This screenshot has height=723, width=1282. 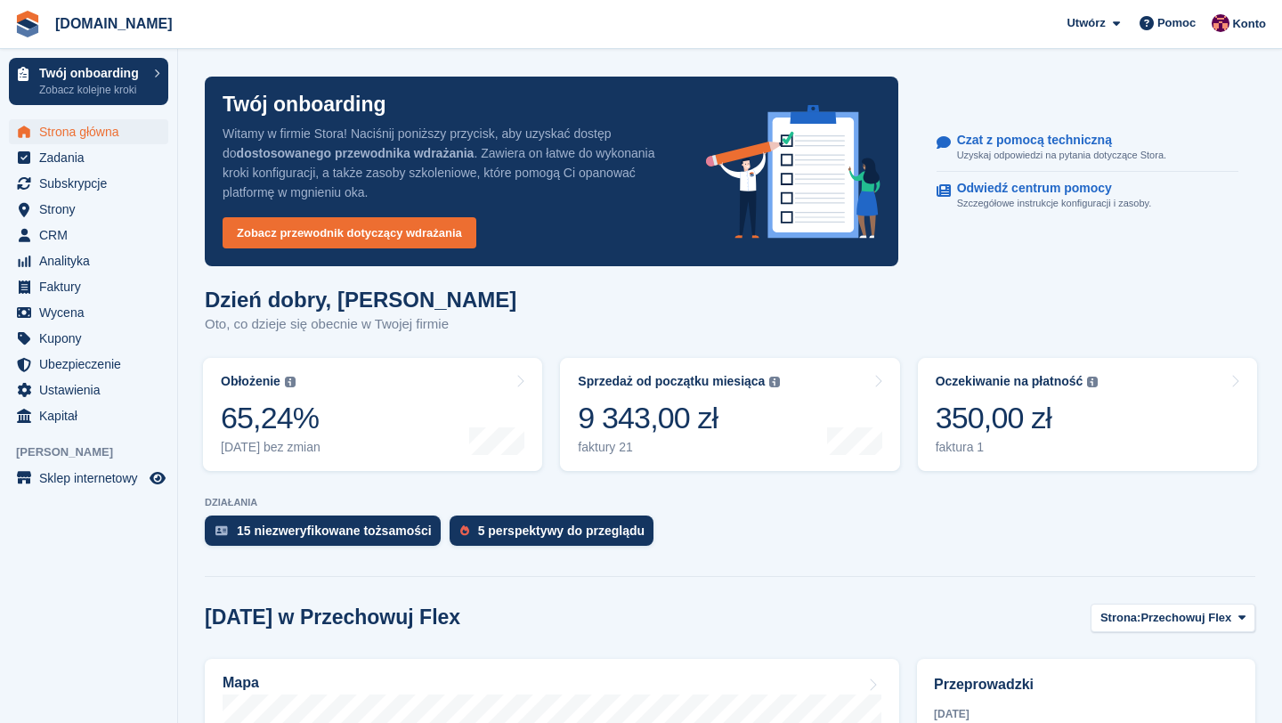 I want to click on span: Ubezpieczenie, so click(x=93, y=364).